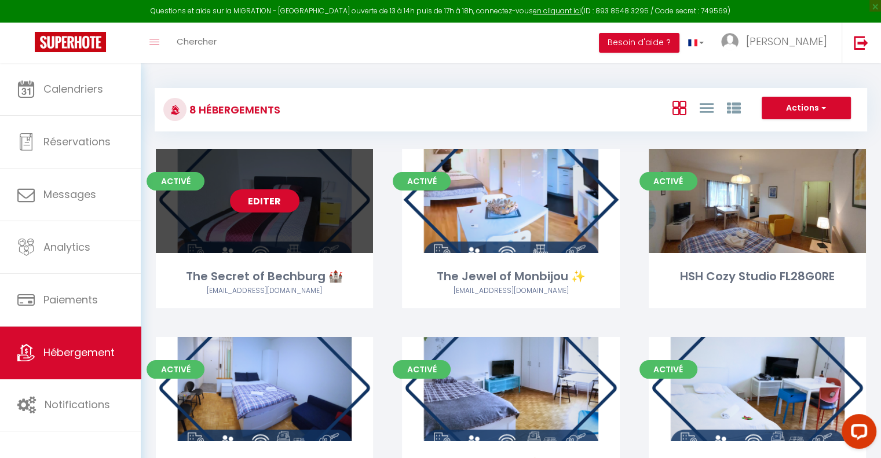  Describe the element at coordinates (67, 247) in the screenshot. I see `span: Analytics` at that location.